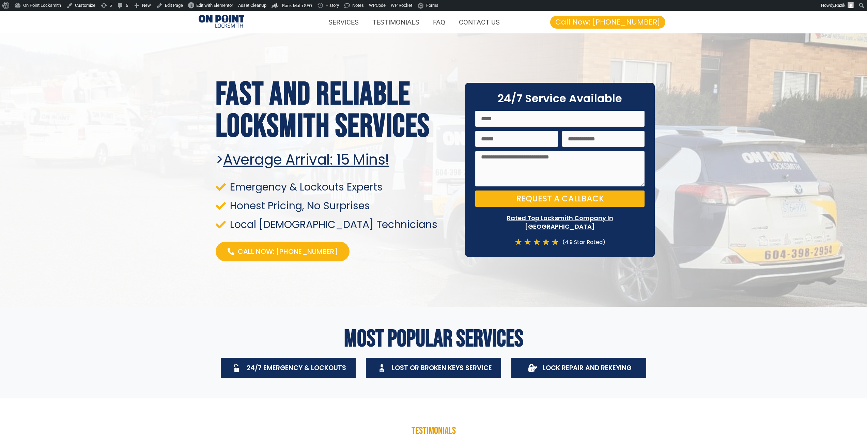 The image size is (867, 441). Describe the element at coordinates (296, 368) in the screenshot. I see `span: 24/7 Emergency & Lockouts` at that location.